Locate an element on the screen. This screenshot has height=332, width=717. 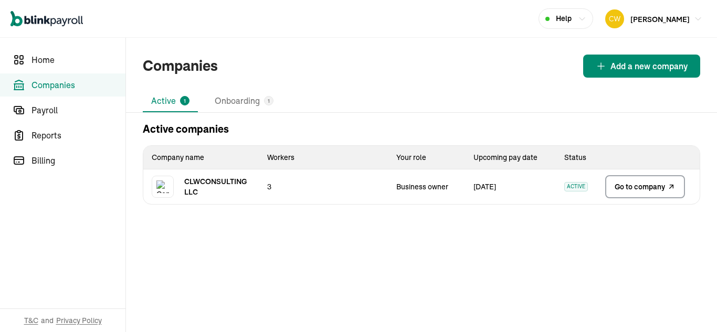
li: Active is located at coordinates (170, 101).